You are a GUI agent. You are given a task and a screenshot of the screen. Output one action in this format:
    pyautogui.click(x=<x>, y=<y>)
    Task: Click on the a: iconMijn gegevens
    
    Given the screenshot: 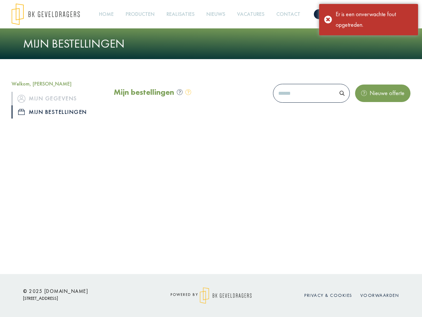 What is the action you would take?
    pyautogui.click(x=58, y=98)
    